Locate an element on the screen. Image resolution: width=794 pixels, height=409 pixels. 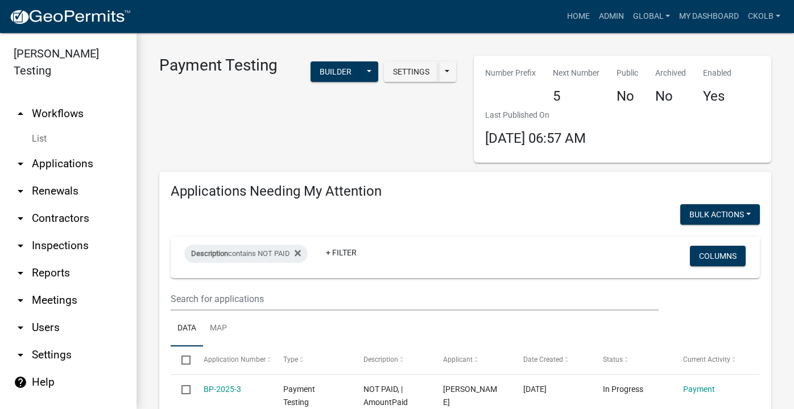
h4: Yes is located at coordinates (717, 96).